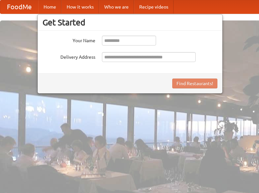  What do you see at coordinates (50, 7) in the screenshot?
I see `a: Home` at bounding box center [50, 7].